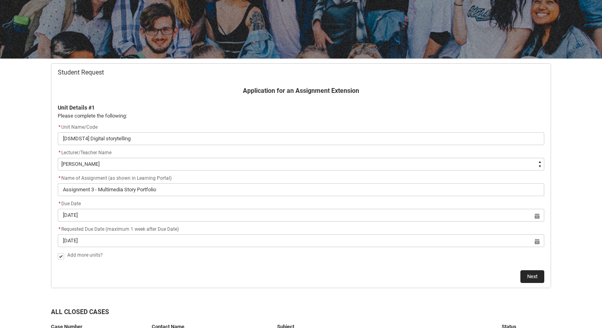  What do you see at coordinates (85, 255) in the screenshot?
I see `span: Add more units?` at bounding box center [85, 255].